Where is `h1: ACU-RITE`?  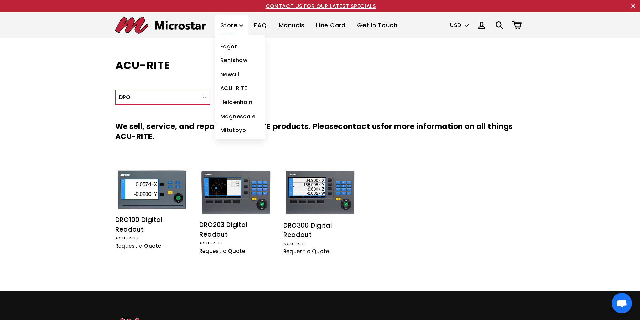
h1: ACU-RITE is located at coordinates (320, 66).